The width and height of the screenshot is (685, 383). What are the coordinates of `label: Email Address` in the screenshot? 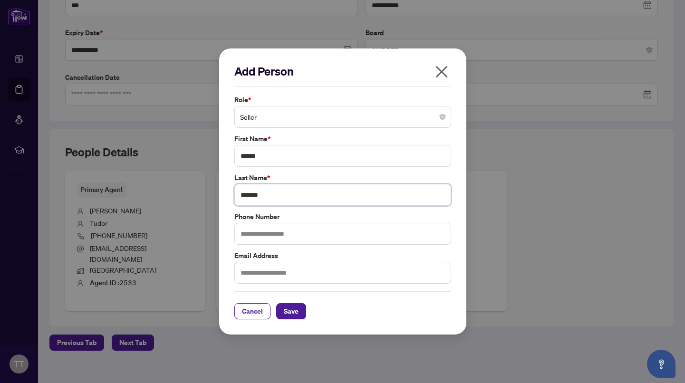 It's located at (343, 256).